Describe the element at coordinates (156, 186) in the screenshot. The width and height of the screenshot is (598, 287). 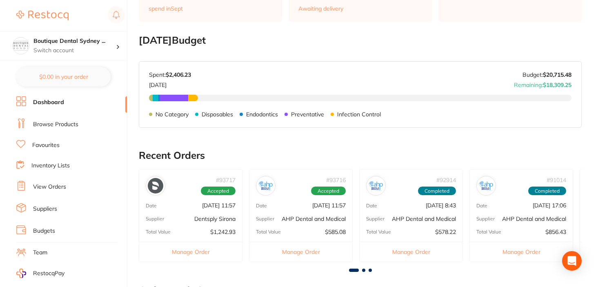
I see `img: Dentsply Sirona` at that location.